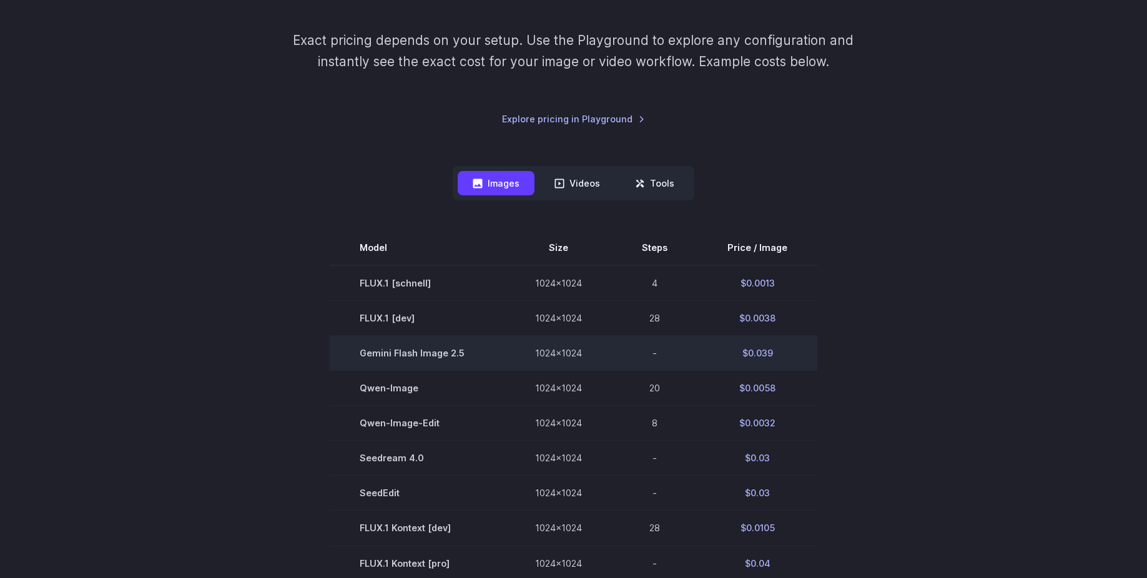 The width and height of the screenshot is (1147, 578). I want to click on th: Steps, so click(654, 248).